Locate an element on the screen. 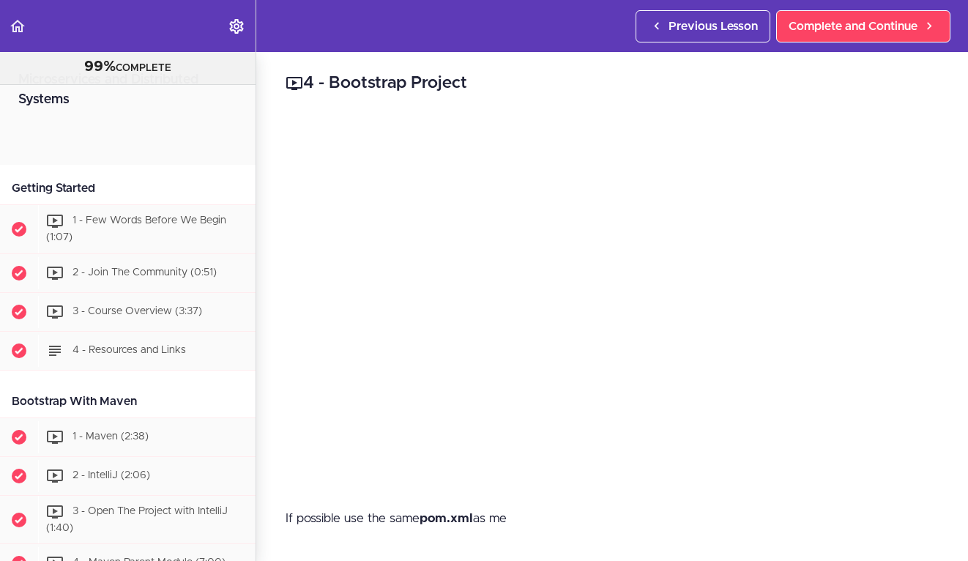 Image resolution: width=968 pixels, height=561 pixels. a: Previous Lesson is located at coordinates (703, 26).